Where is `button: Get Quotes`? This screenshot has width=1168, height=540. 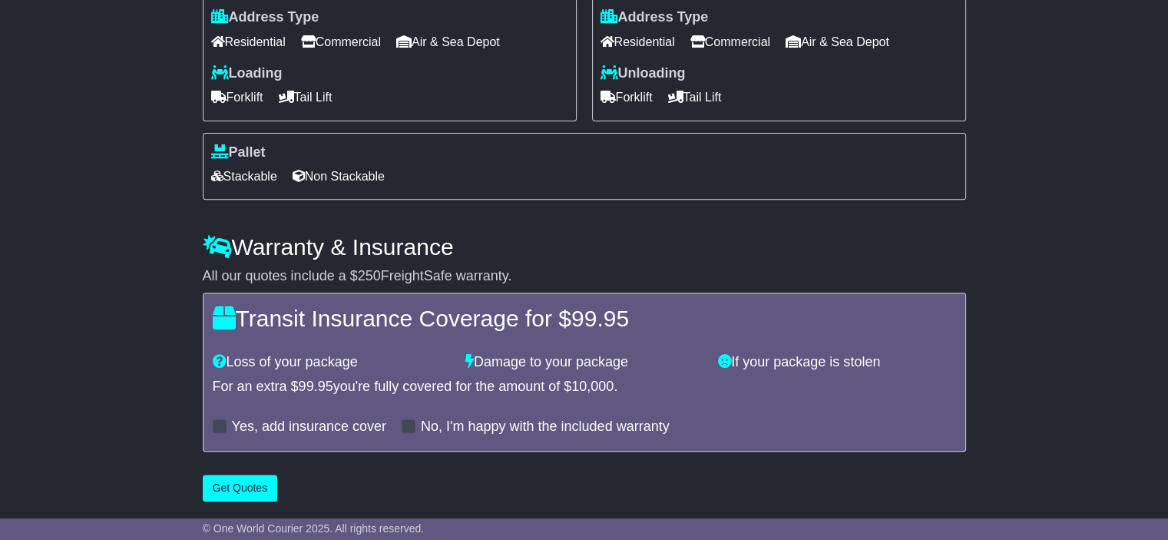 button: Get Quotes is located at coordinates (240, 488).